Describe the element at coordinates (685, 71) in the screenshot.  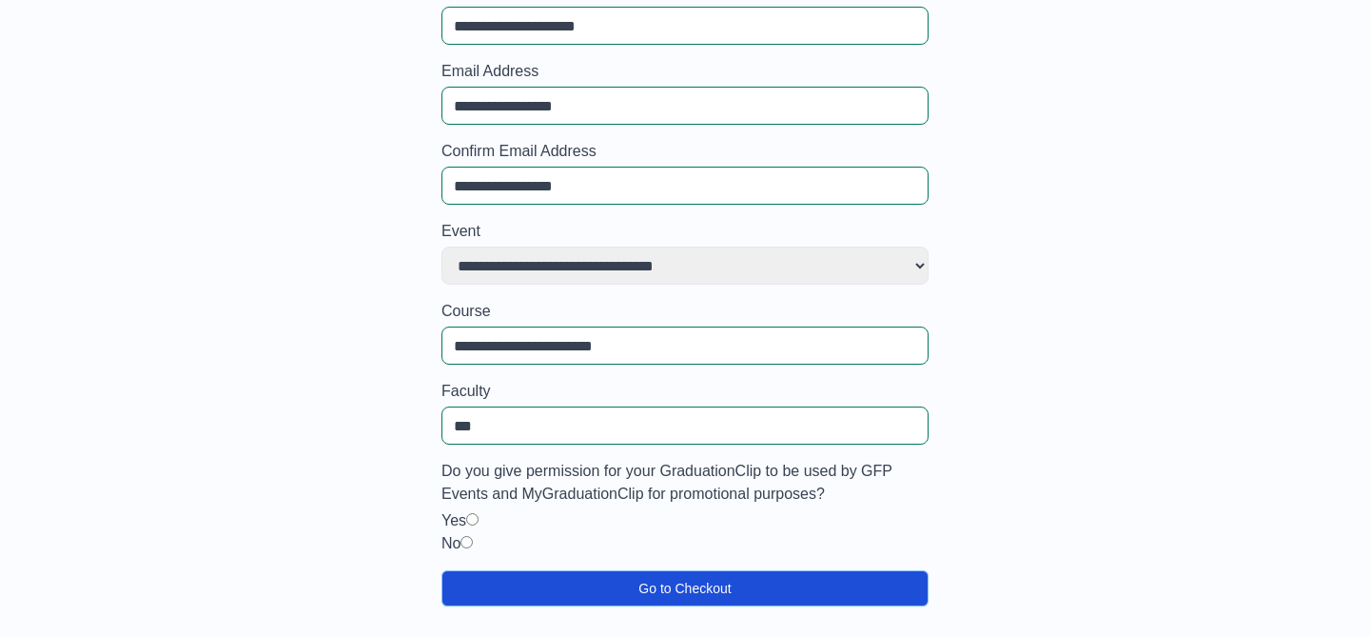
I see `label: Email Address` at that location.